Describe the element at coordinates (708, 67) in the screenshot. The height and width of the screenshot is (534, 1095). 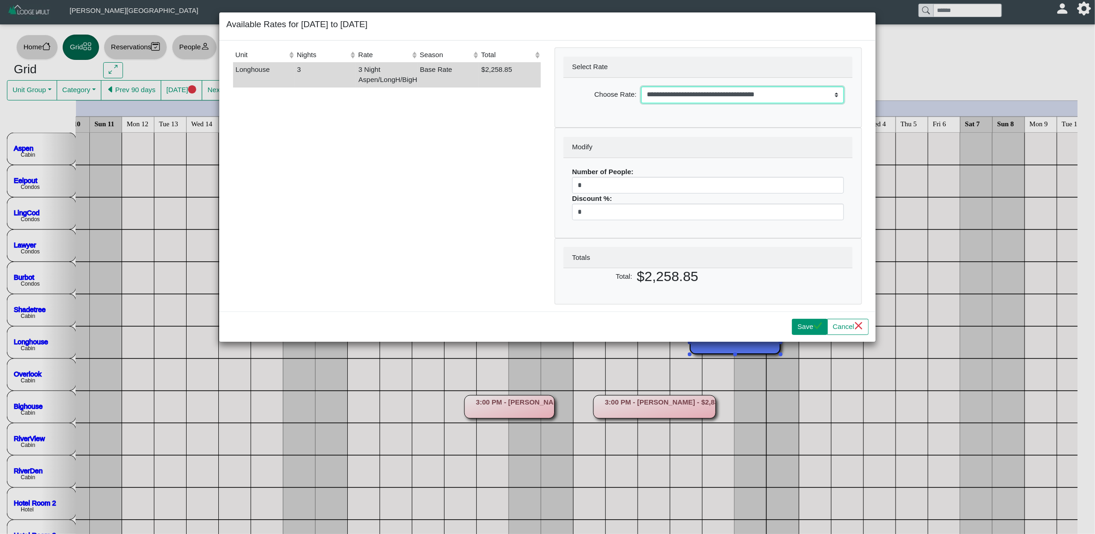
I see `div: Select Rate` at that location.